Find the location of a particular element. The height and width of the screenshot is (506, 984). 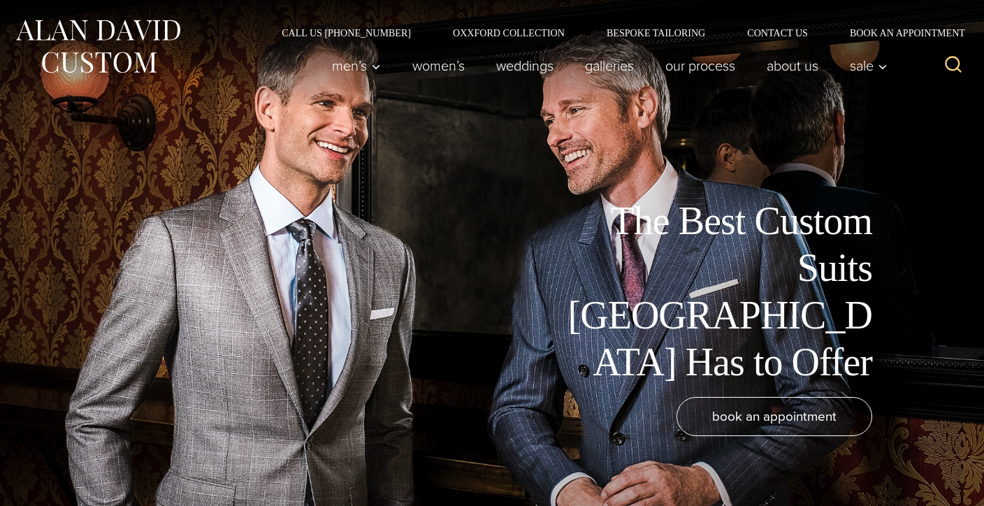

span: Sale is located at coordinates (869, 66).